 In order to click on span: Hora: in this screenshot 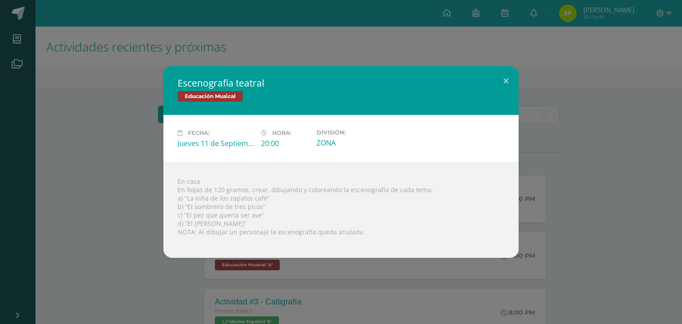, I will do `click(281, 133)`.